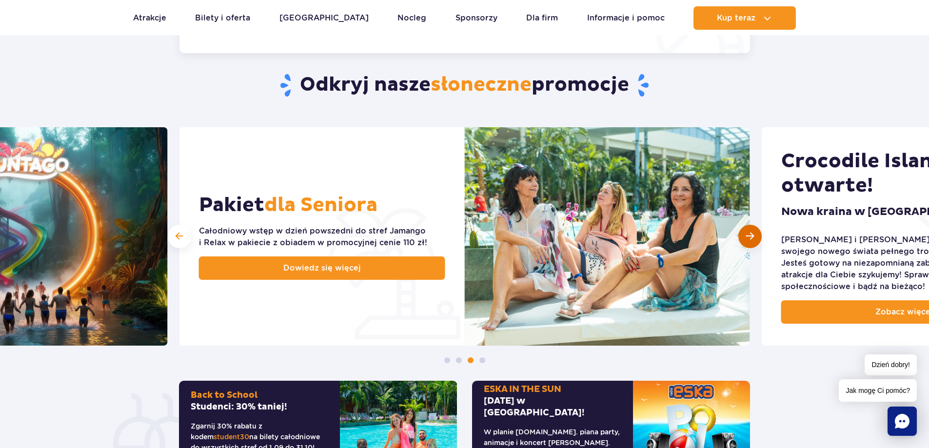  What do you see at coordinates (477, 18) in the screenshot?
I see `a: Sponsorzy` at bounding box center [477, 18].